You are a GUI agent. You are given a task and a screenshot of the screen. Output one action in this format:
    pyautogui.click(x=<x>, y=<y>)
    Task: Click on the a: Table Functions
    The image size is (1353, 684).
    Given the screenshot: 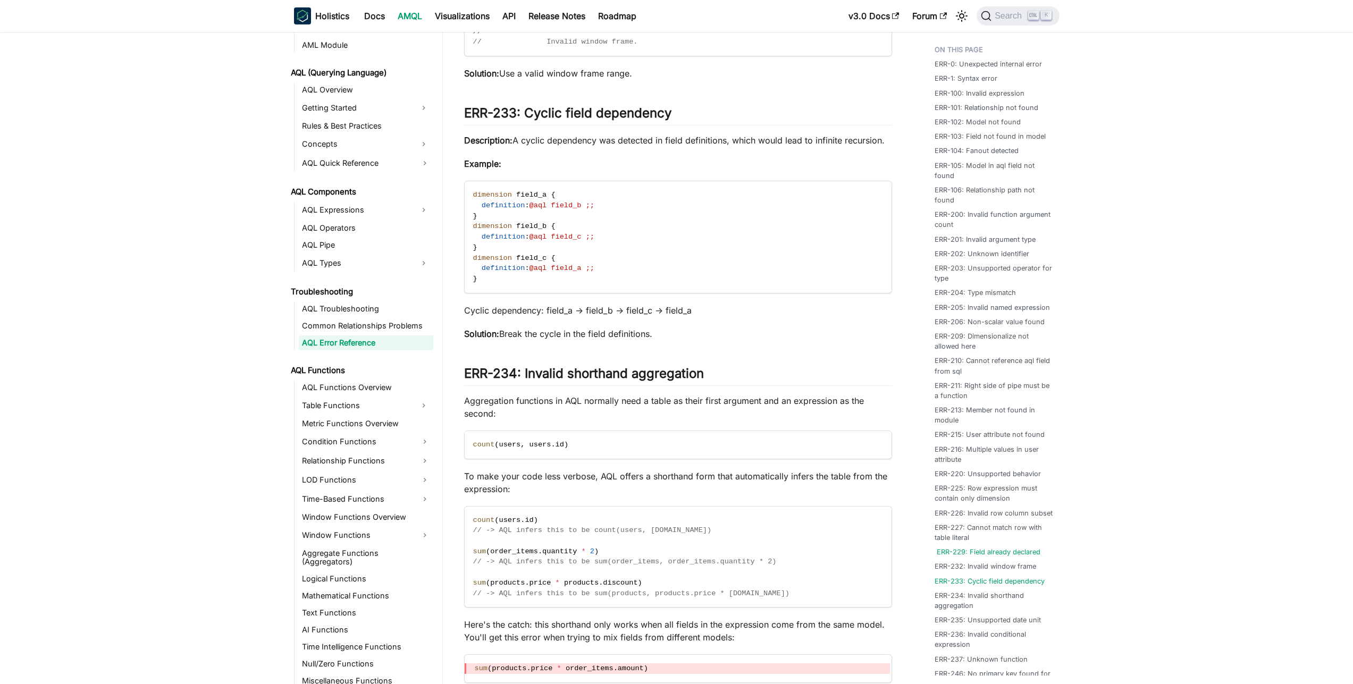 What is the action you would take?
    pyautogui.click(x=356, y=406)
    